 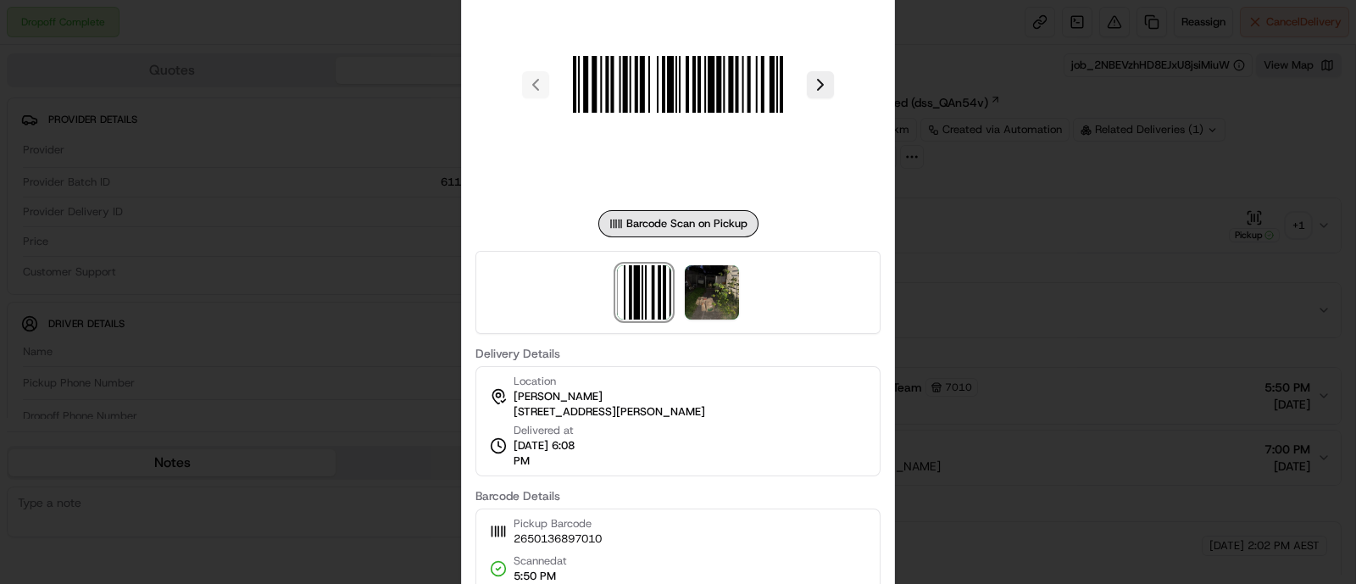 I want to click on label: Barcode Details, so click(x=678, y=496).